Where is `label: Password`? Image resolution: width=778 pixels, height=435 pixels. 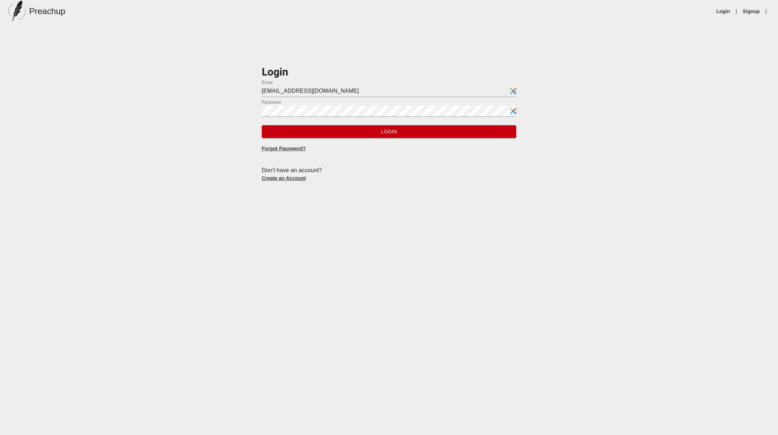
label: Password is located at coordinates (271, 102).